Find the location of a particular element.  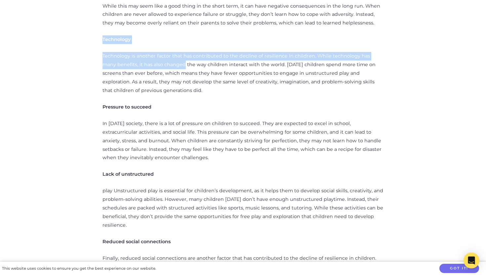

div: Open Intercom Messenger is located at coordinates (471, 260).